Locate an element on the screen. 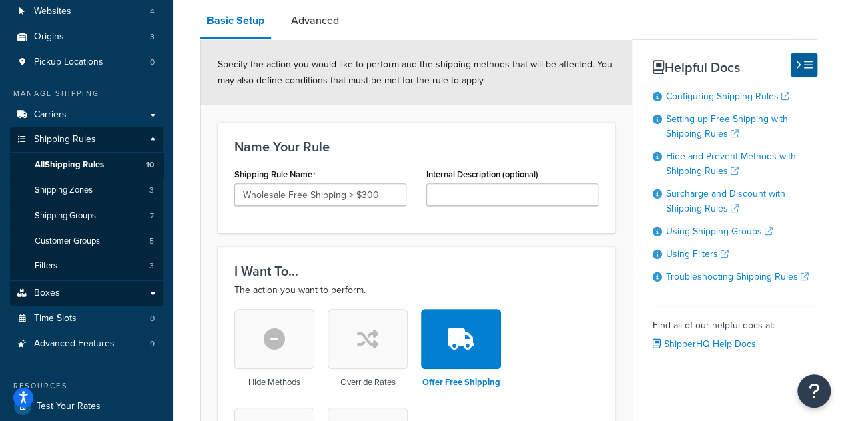 The image size is (844, 421). li: Test Your Rates is located at coordinates (87, 406).